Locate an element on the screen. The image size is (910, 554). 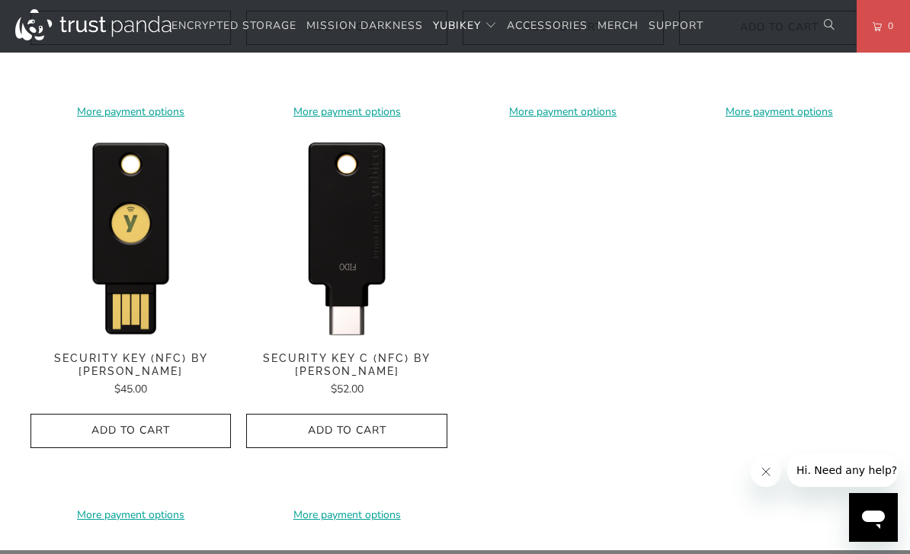
a: Security Key (NFC) by Yubico - Trust Panda Security Key (NFC) by Yubico - Trust Panda is located at coordinates (131, 236).